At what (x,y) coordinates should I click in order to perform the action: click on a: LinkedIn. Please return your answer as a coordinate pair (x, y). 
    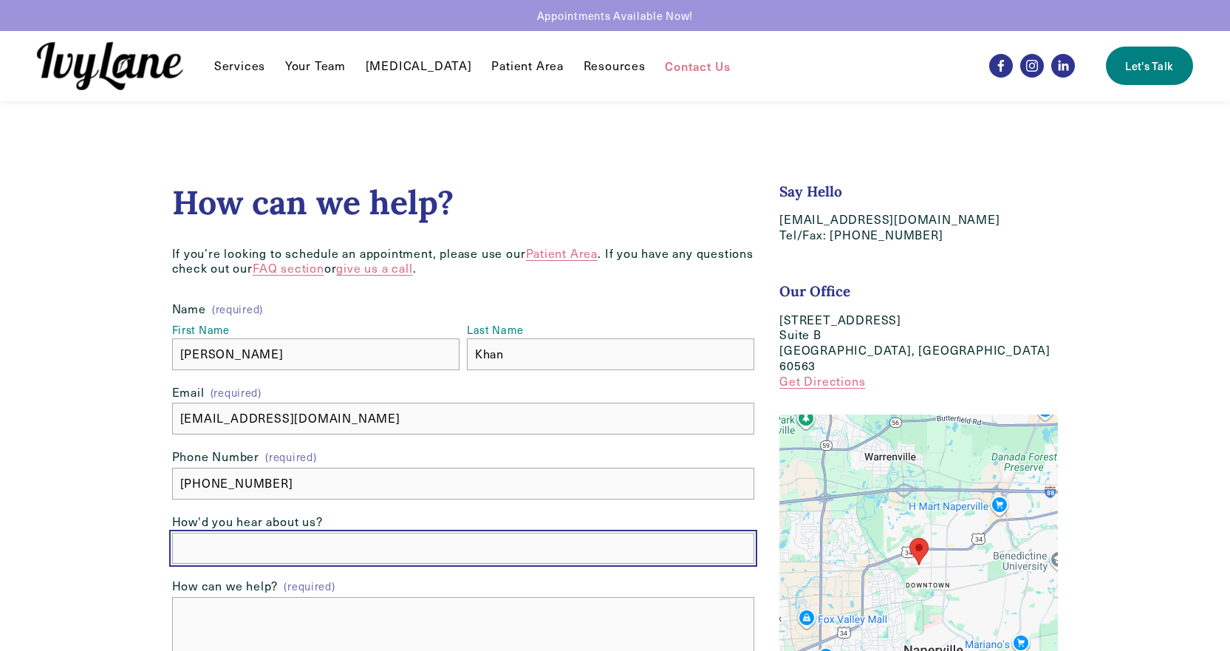
    Looking at the image, I should click on (1063, 66).